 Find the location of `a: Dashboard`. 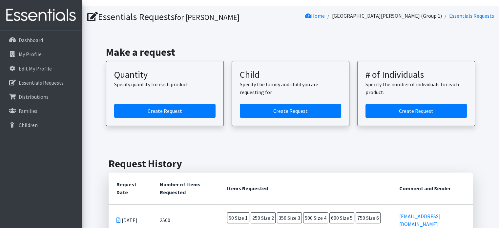

a: Dashboard is located at coordinates (41, 40).